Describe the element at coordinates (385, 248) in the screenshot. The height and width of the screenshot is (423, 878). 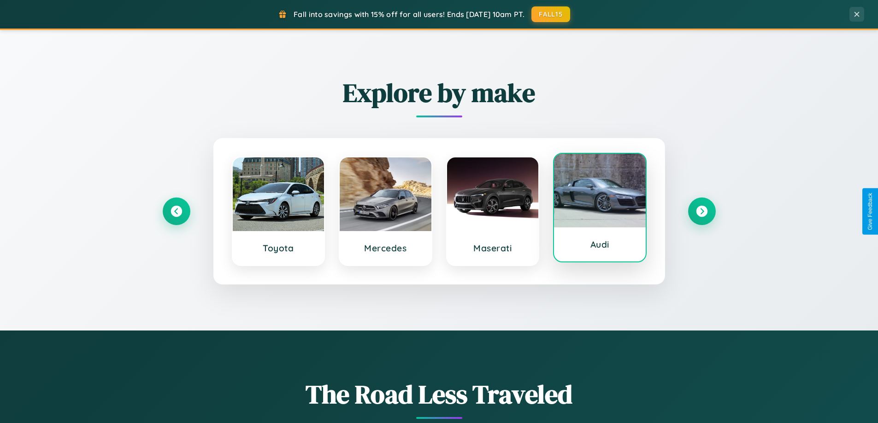
I see `h3: Mercedes` at that location.